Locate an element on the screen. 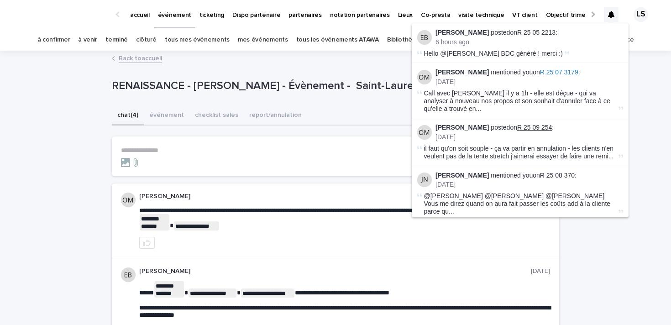 Image resolution: width=671 pixels, height=325 pixels. a: clôturé is located at coordinates (146, 40).